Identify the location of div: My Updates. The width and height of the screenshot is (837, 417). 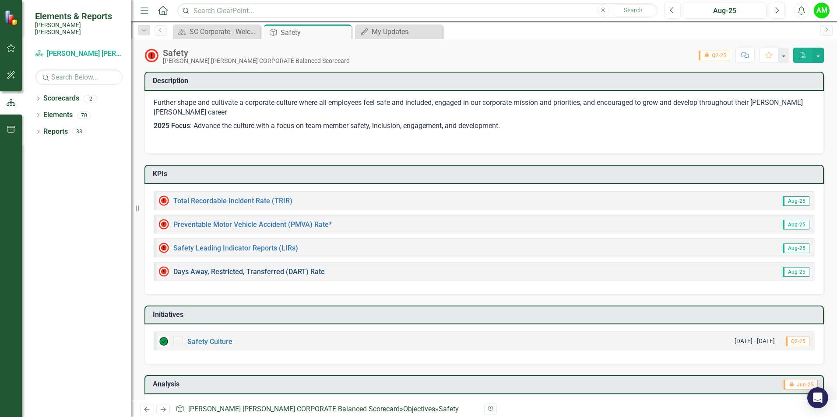
(406, 32).